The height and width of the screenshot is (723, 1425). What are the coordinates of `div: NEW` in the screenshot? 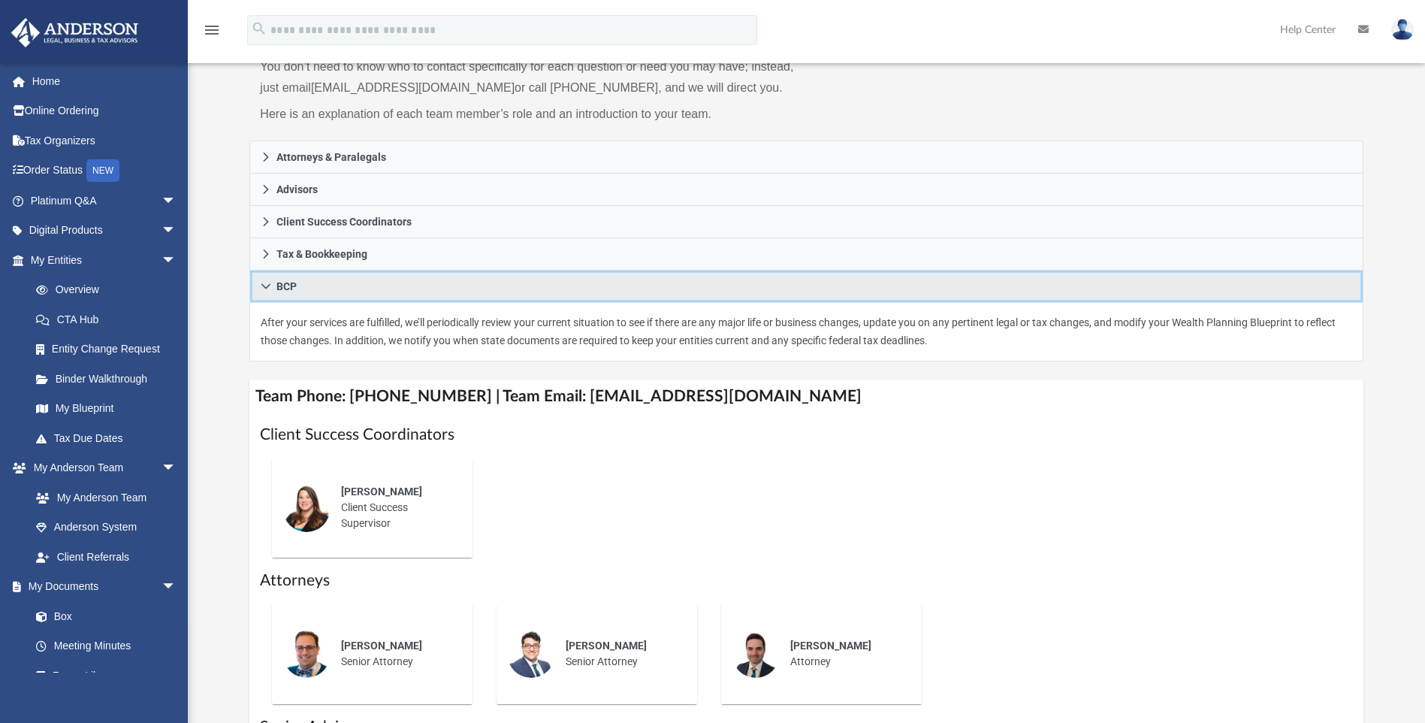 It's located at (103, 171).